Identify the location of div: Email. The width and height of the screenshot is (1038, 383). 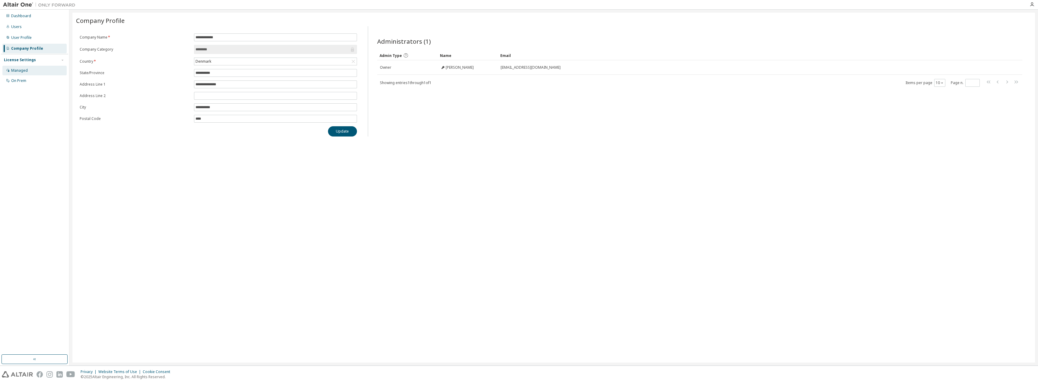
(753, 56).